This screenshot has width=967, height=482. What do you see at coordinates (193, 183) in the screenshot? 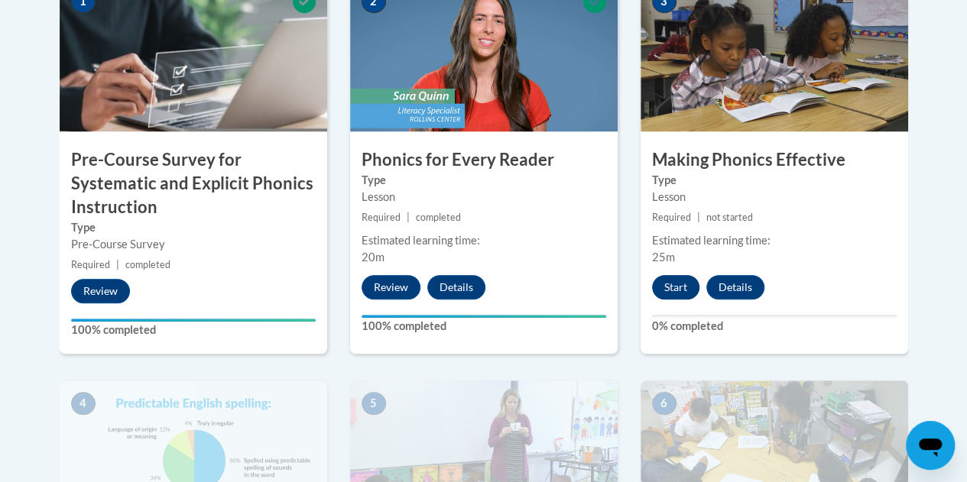
I see `h3: Pre-Course Survey for Systematic and Explicit Phonics Instruction` at bounding box center [193, 183].